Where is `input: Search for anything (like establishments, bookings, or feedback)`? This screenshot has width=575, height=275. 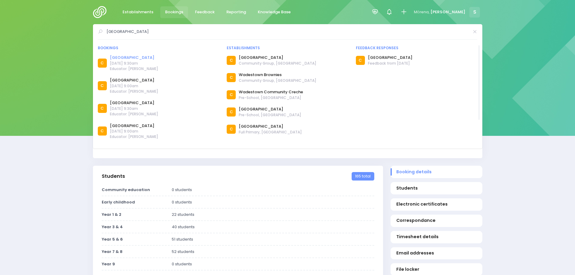 input: Search for anything (like establishments, bookings, or feedback) is located at coordinates (288, 32).